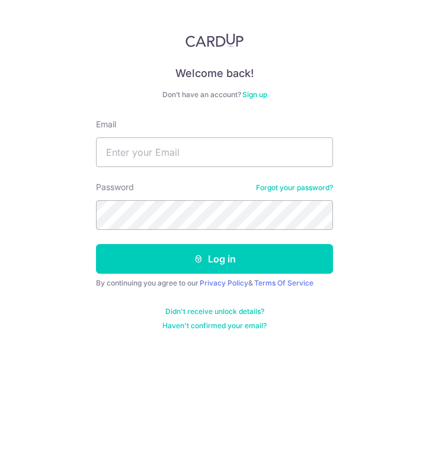 The width and height of the screenshot is (429, 452). I want to click on a: Forgot your password?, so click(294, 188).